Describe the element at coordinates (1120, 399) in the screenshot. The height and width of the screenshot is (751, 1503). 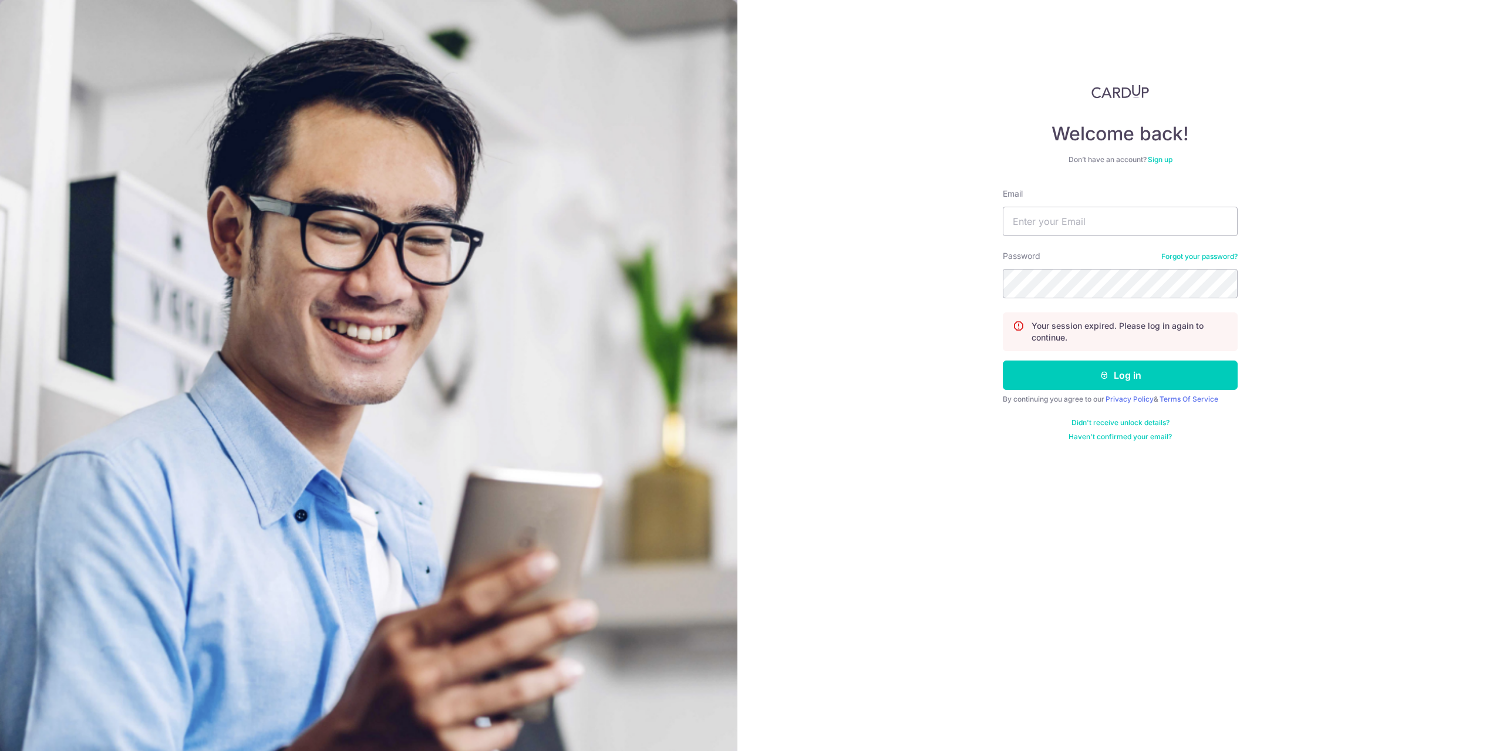
I see `div: By continuing you agree to our &` at that location.